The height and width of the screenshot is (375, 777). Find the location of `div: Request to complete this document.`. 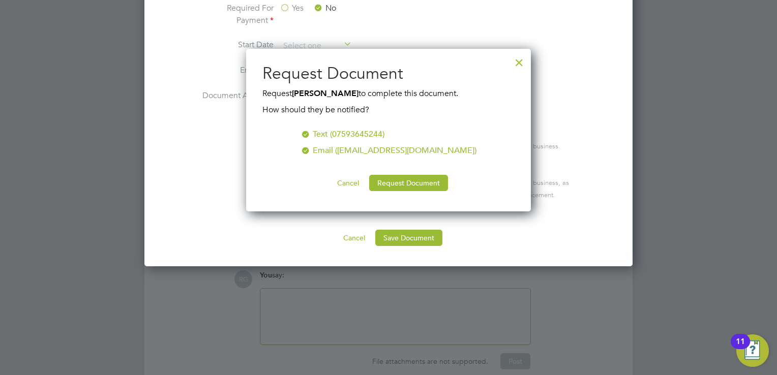

div: Request to complete this document. is located at coordinates (388, 102).